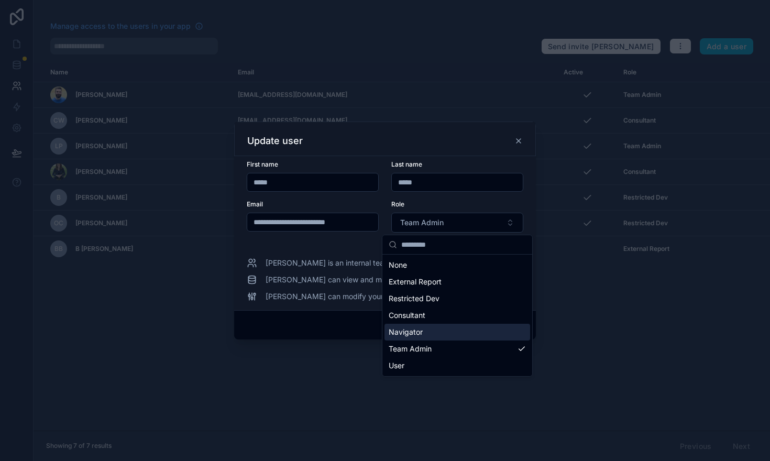 The width and height of the screenshot is (770, 461). I want to click on div: None, so click(457, 265).